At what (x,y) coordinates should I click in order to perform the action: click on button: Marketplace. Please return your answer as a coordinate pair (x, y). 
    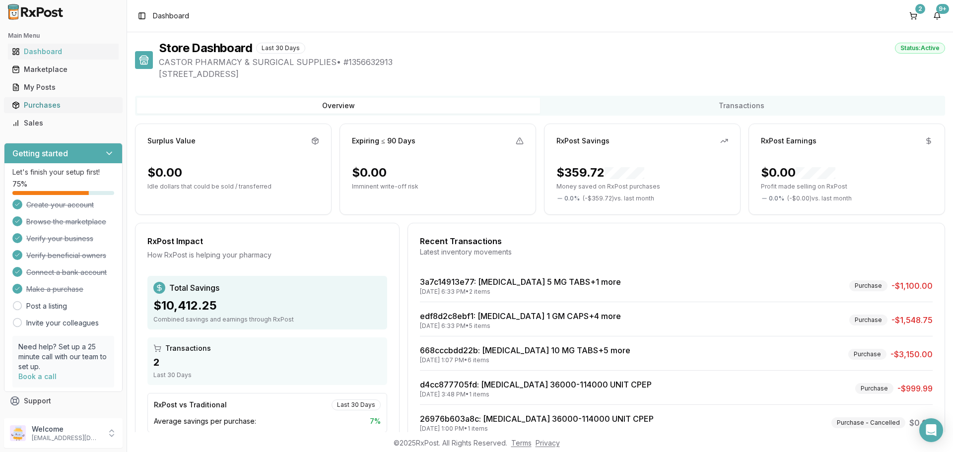
    Looking at the image, I should click on (63, 70).